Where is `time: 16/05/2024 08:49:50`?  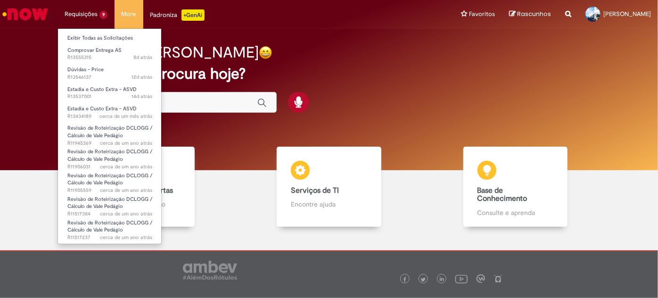
time: 16/05/2024 08:49:50 is located at coordinates (126, 237).